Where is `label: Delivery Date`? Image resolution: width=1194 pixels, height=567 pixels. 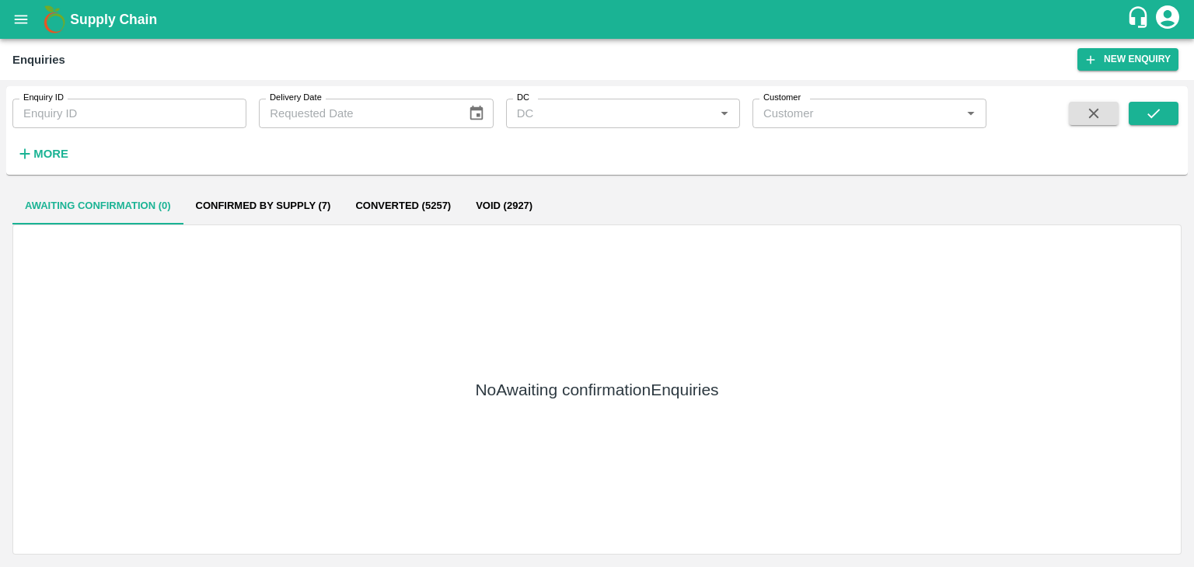 label: Delivery Date is located at coordinates (295, 98).